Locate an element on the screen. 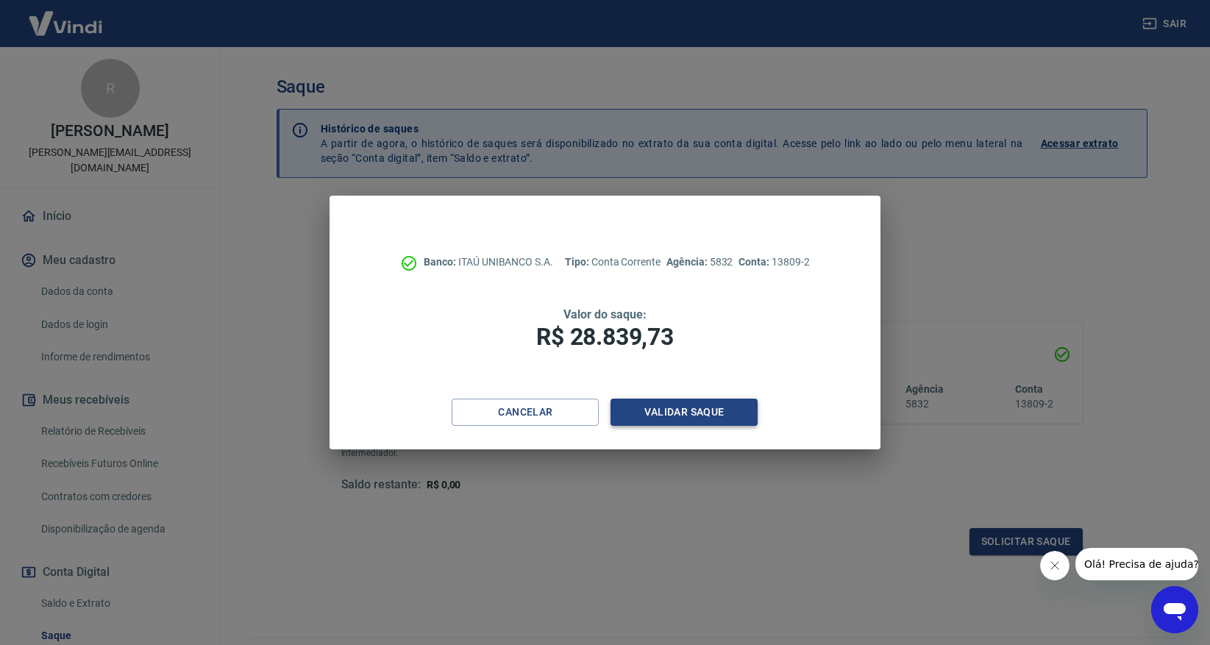 The width and height of the screenshot is (1210, 645). span: Tipo: is located at coordinates (578, 262).